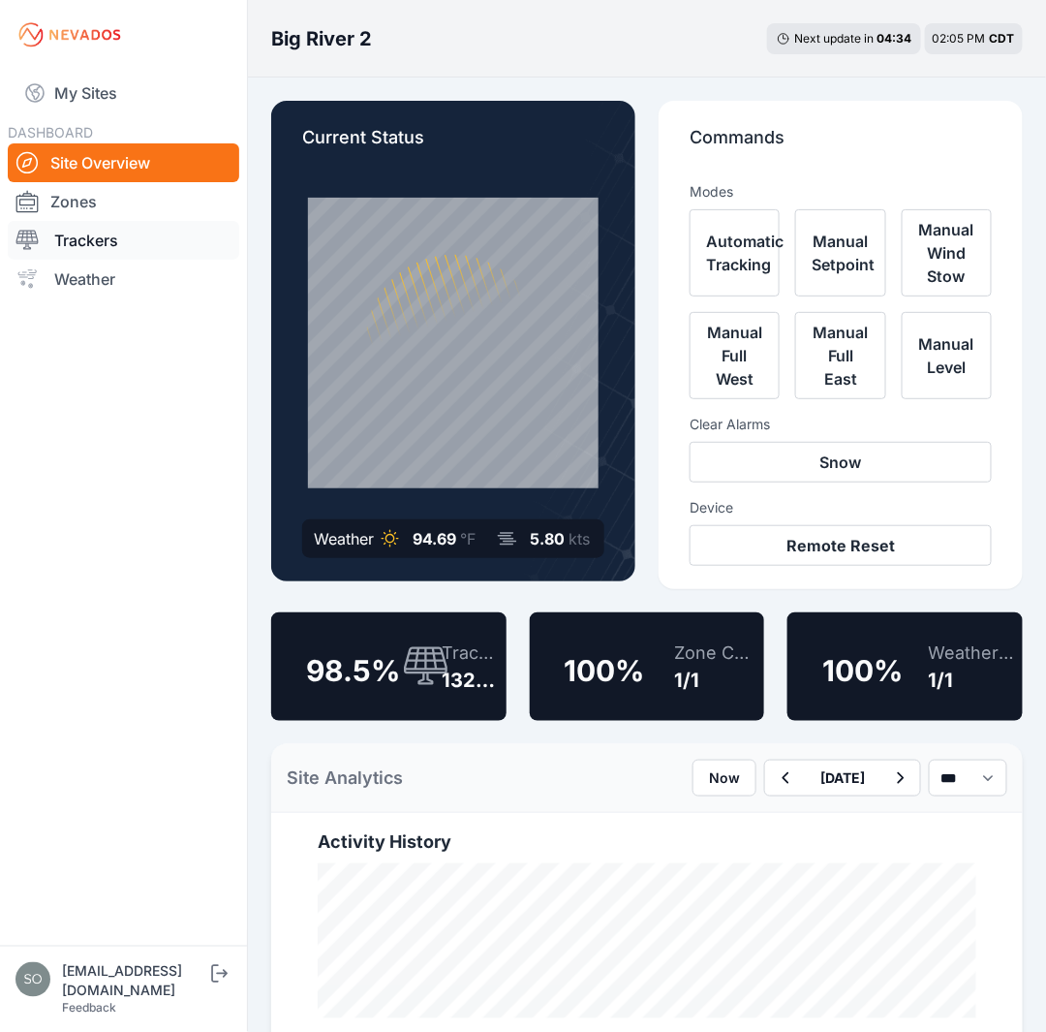  What do you see at coordinates (547, 539) in the screenshot?
I see `span: 5.80` at bounding box center [547, 539].